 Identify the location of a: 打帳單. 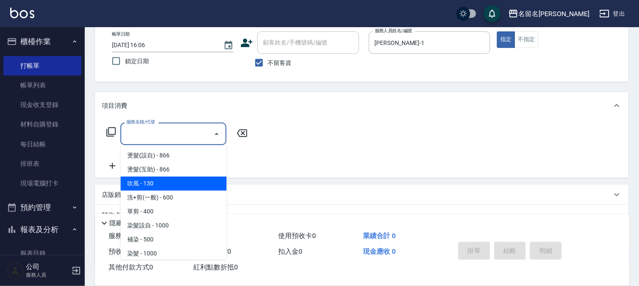
(42, 66).